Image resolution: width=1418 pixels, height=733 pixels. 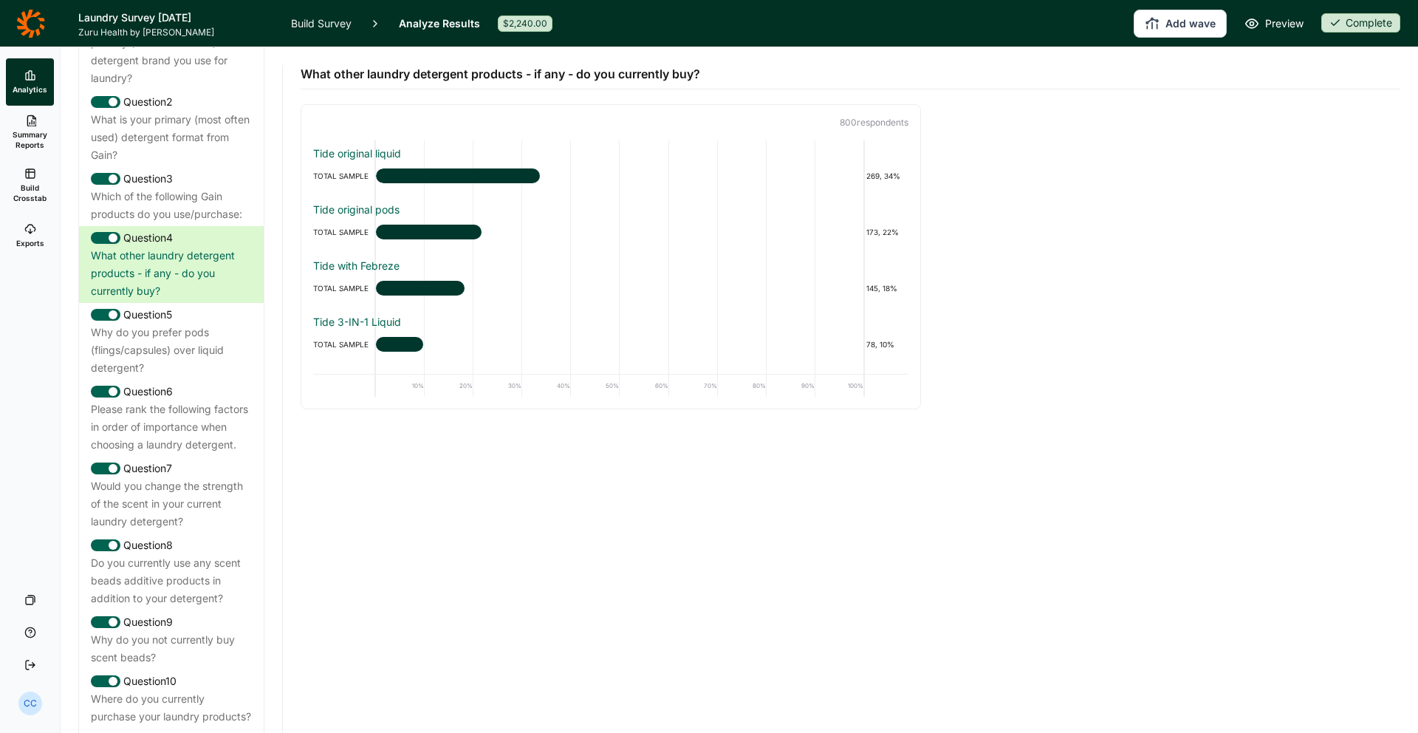 I want to click on div: Tide 3-IN-1 Pods, so click(x=611, y=378).